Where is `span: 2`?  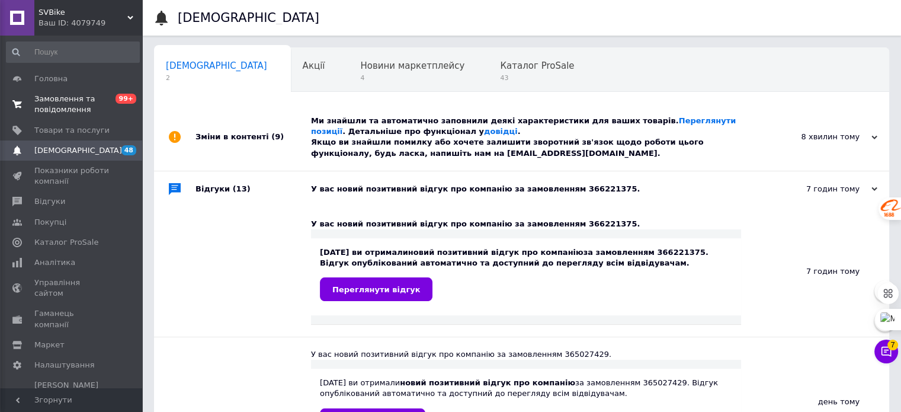 span: 2 is located at coordinates (216, 78).